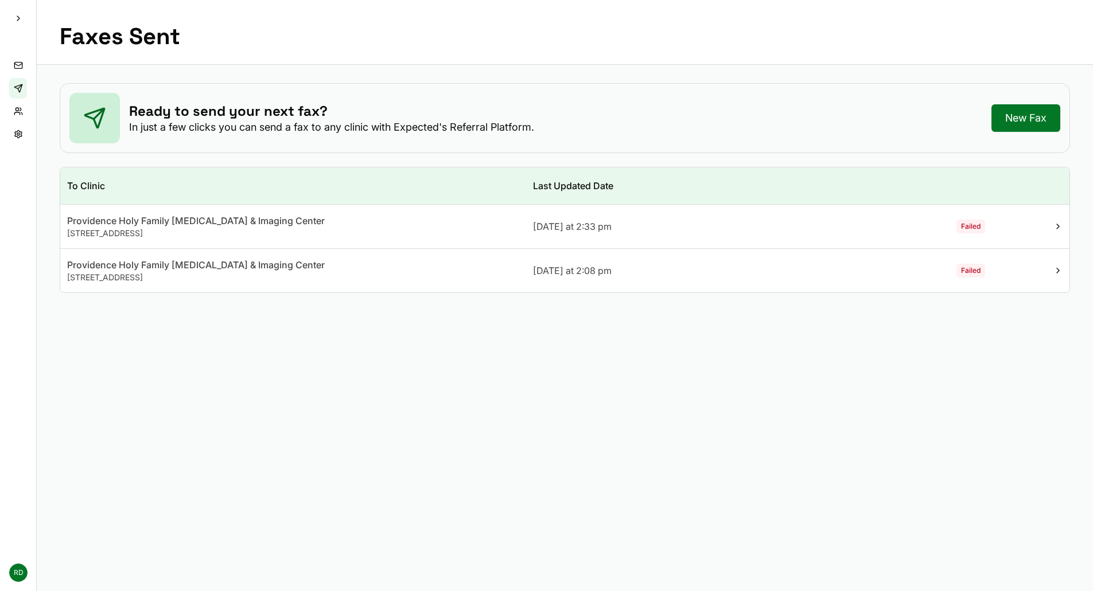 The width and height of the screenshot is (1093, 591). I want to click on th: To Clinic, so click(293, 186).